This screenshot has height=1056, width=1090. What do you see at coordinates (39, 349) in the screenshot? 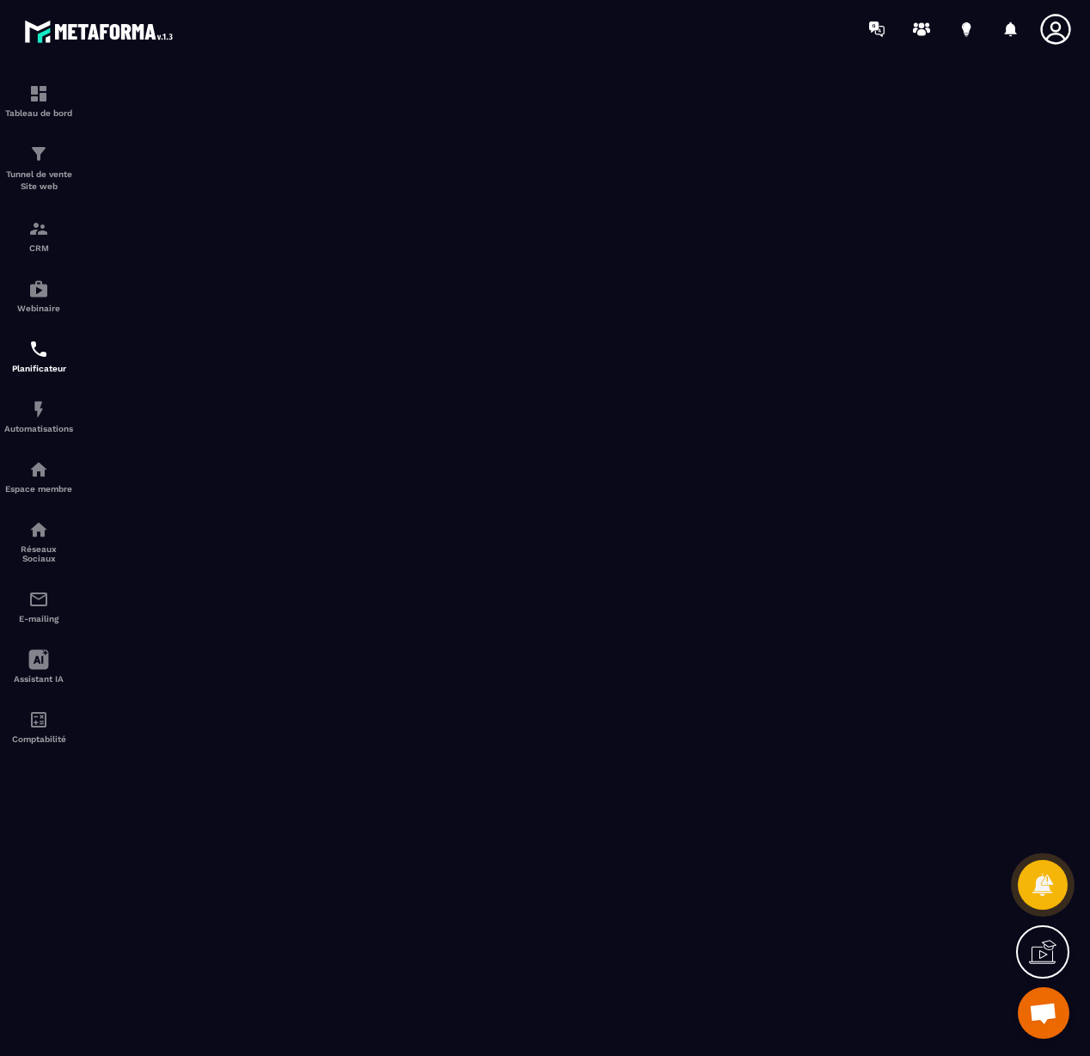
I see `img: scheduler` at bounding box center [39, 349].